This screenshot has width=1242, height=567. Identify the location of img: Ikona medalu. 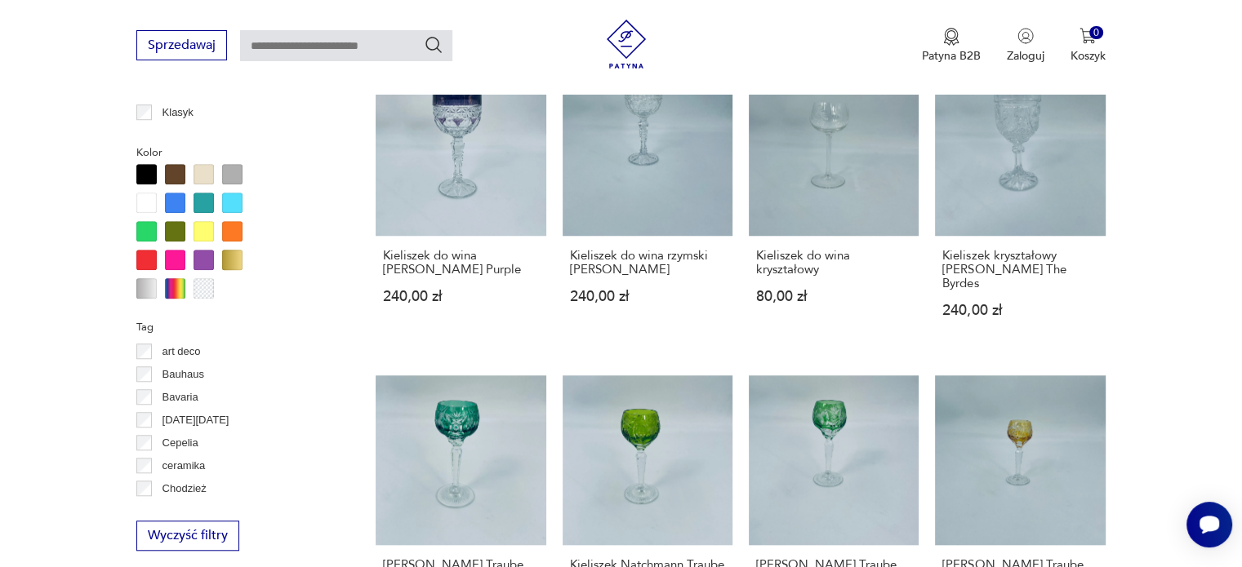
(951, 37).